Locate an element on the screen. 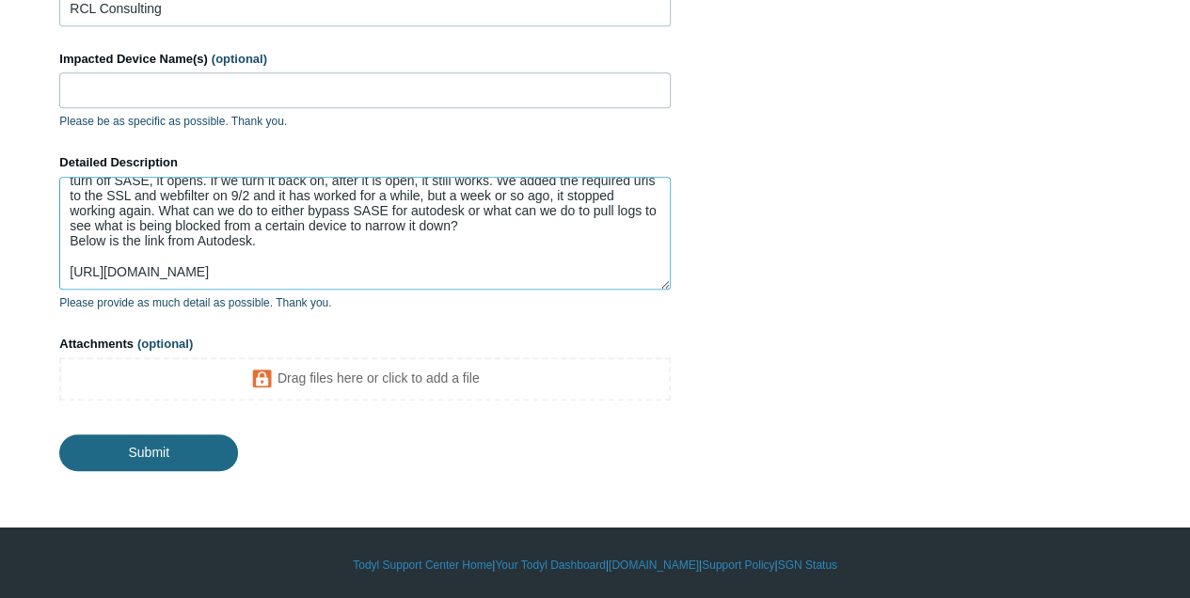 This screenshot has width=1190, height=598. label: Impacted Device Name(s) is located at coordinates (365, 59).